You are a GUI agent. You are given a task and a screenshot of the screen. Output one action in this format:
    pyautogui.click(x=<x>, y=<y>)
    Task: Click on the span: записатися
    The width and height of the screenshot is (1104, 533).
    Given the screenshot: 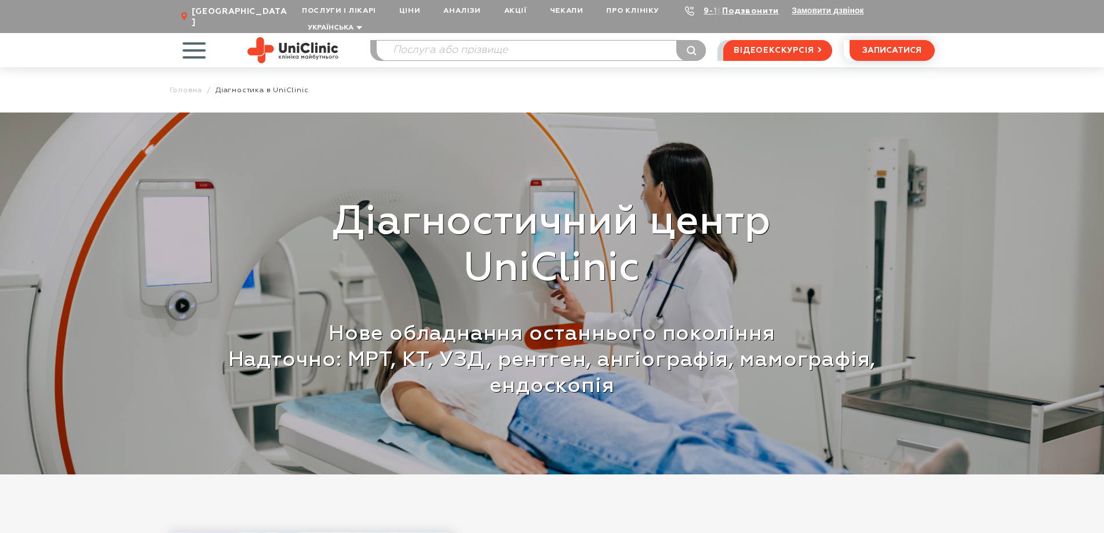 What is the action you would take?
    pyautogui.click(x=892, y=50)
    